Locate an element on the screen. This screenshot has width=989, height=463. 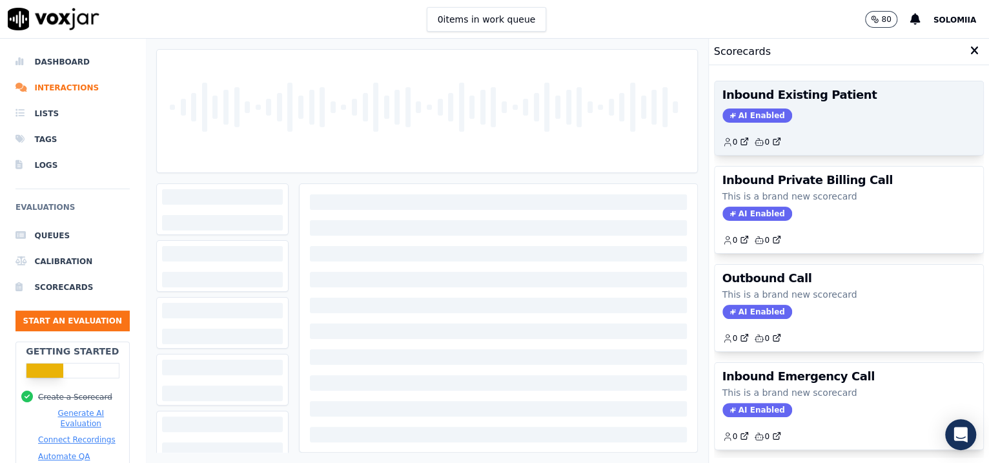
h3: Outbound Call is located at coordinates (849, 278).